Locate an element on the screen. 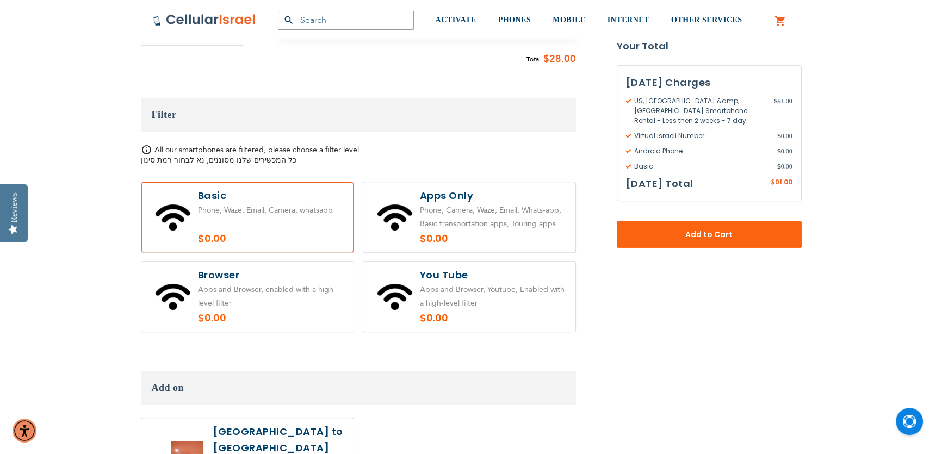 The width and height of the screenshot is (942, 454). span: All our smartphones are filtered, please choose a filter level כל המכשירים שלנו מסוננים, נא לבחור... is located at coordinates (250, 155).